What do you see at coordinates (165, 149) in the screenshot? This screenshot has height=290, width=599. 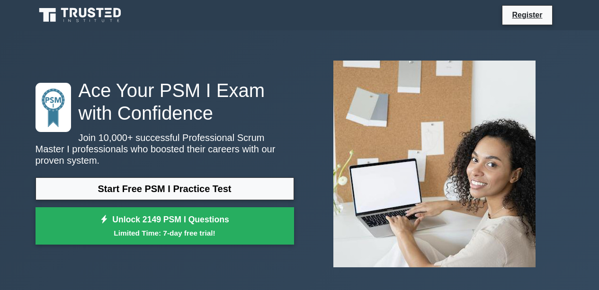 I see `p: Join 10,000+ successful Professional Scrum Master I professionals who boosted their careers with ...` at bounding box center [165, 149].